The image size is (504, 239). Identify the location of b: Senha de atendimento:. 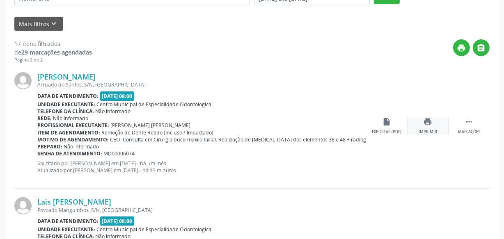
(70, 153).